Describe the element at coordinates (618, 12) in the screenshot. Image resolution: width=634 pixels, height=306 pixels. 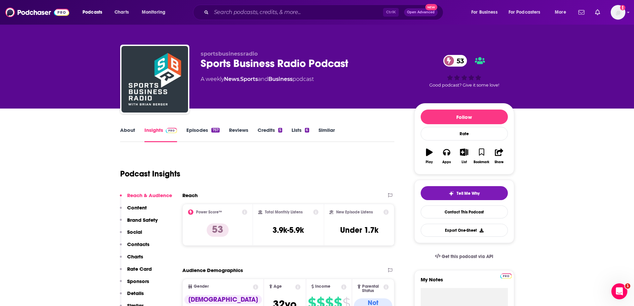
I see `img: User Profile` at that location.